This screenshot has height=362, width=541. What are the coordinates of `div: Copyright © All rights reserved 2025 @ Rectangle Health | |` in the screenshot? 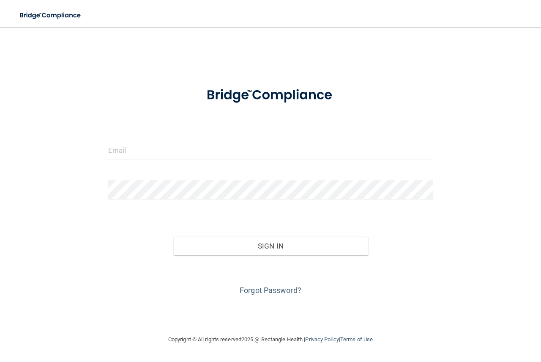 It's located at (271, 339).